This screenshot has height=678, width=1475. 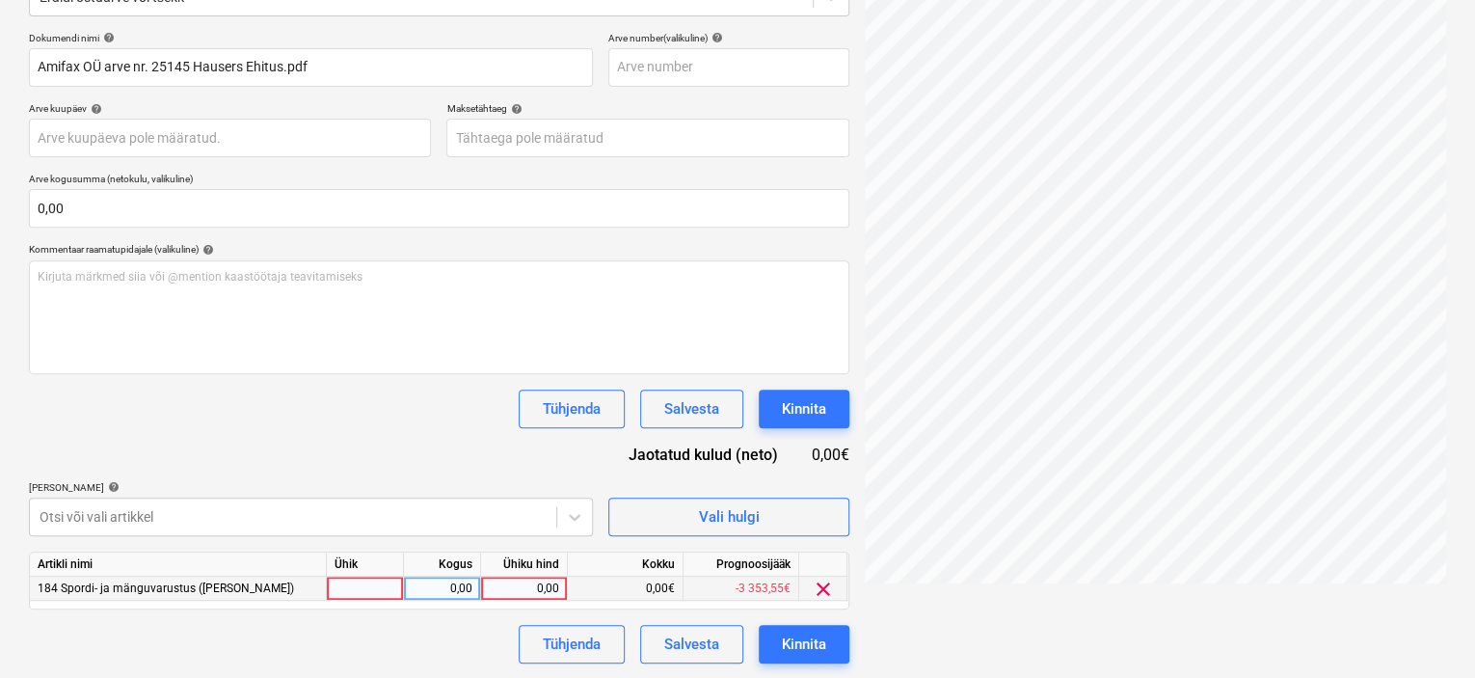 What do you see at coordinates (229, 108) in the screenshot?
I see `div: Arve kuupäev` at bounding box center [229, 108].